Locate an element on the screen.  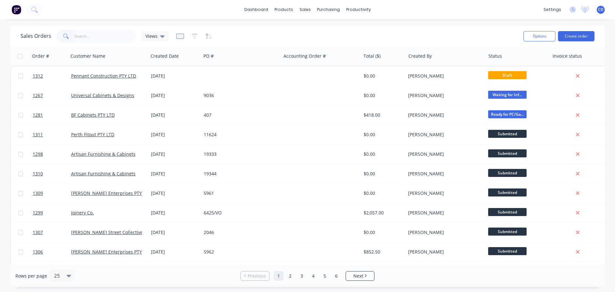
a: 1312 is located at coordinates (52, 76).